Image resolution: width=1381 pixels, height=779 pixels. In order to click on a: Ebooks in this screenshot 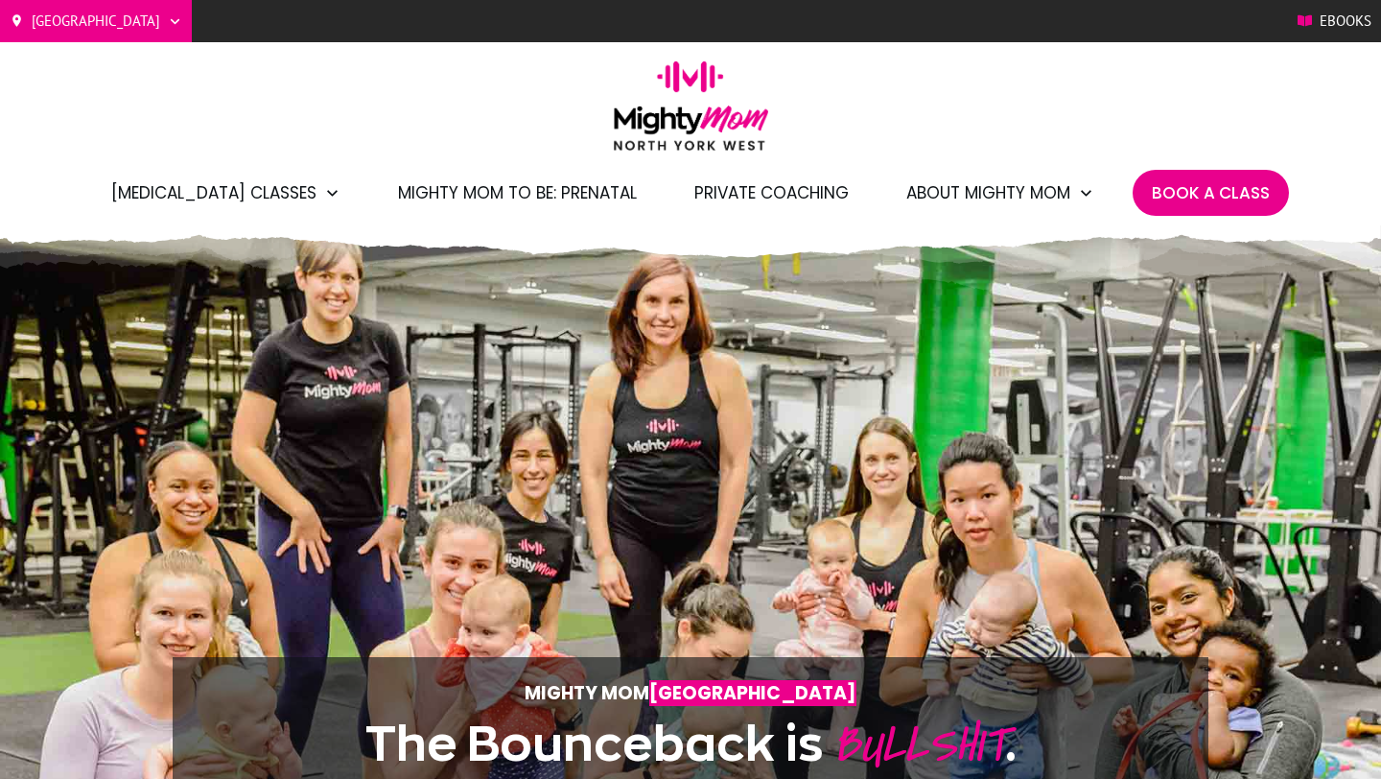, I will do `click(1334, 21)`.